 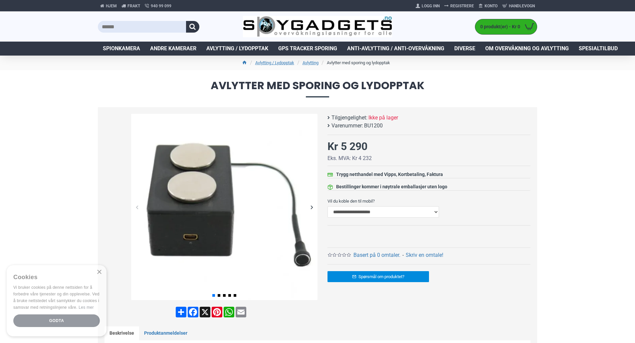 What do you see at coordinates (99, 272) in the screenshot?
I see `div: Close` at bounding box center [99, 272].